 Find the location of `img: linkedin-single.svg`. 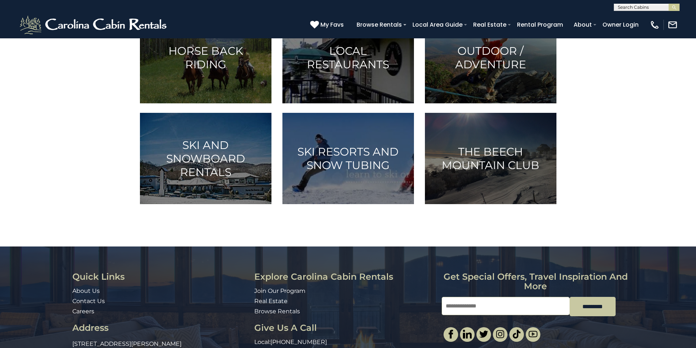

img: linkedin-single.svg is located at coordinates (467, 334).